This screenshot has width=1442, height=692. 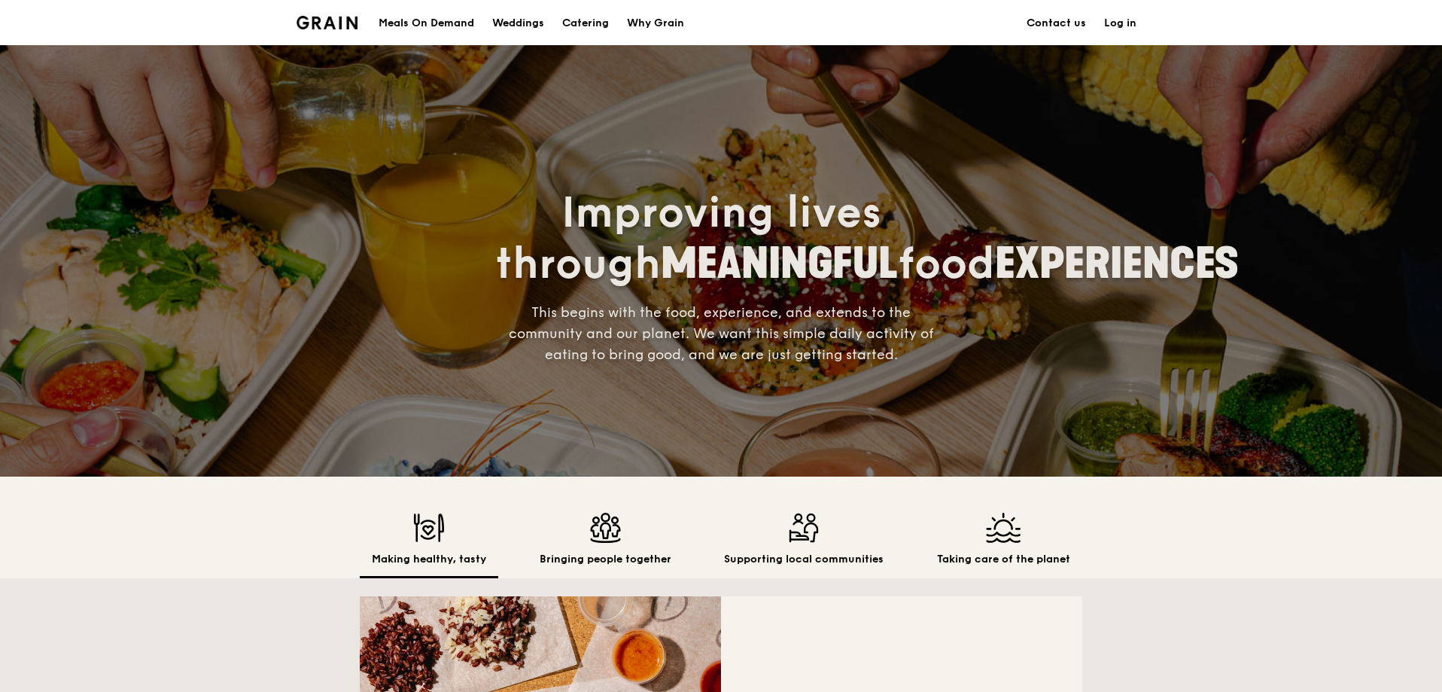 I want to click on div: Catering, so click(x=586, y=23).